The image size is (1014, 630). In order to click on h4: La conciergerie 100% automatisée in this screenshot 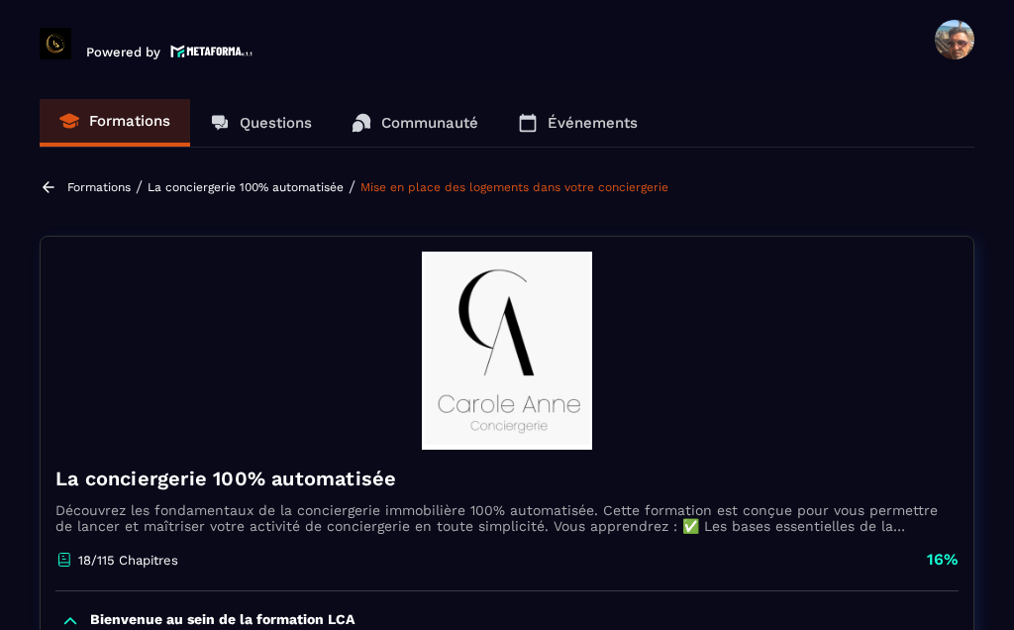, I will do `click(507, 479)`.